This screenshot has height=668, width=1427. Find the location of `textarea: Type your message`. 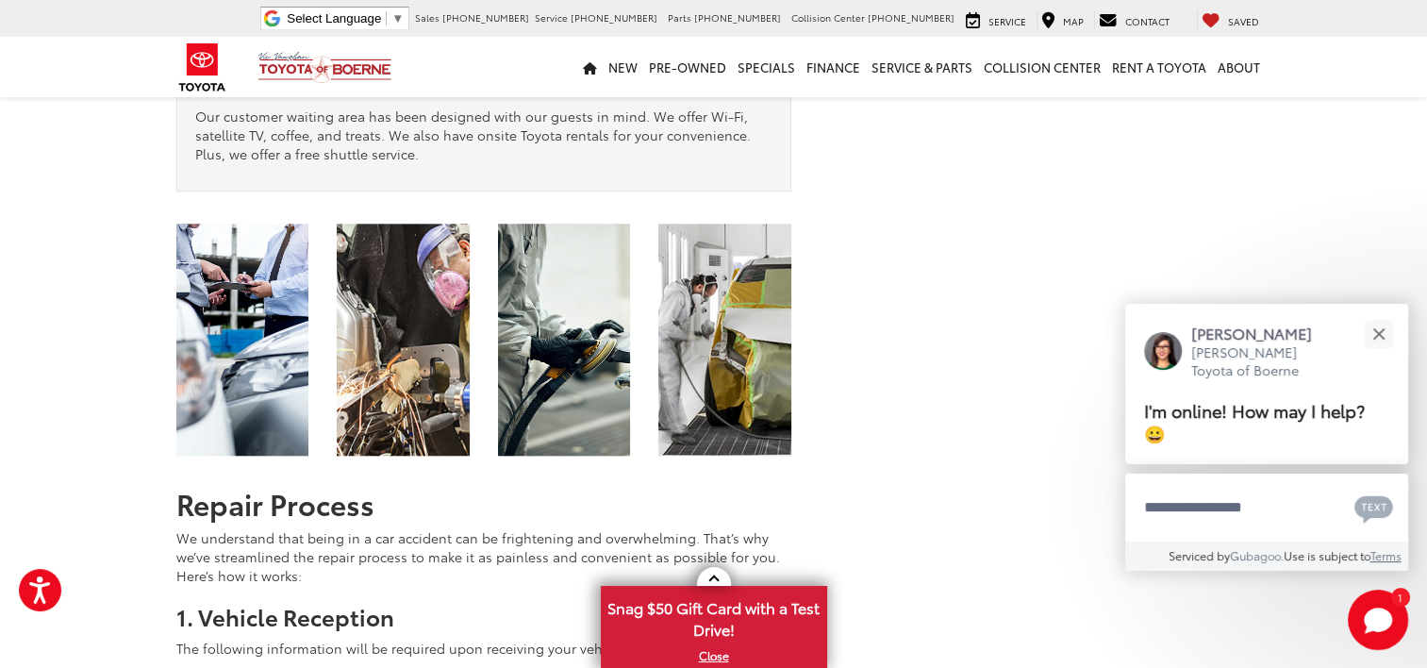

textarea: Type your message is located at coordinates (1267, 508).